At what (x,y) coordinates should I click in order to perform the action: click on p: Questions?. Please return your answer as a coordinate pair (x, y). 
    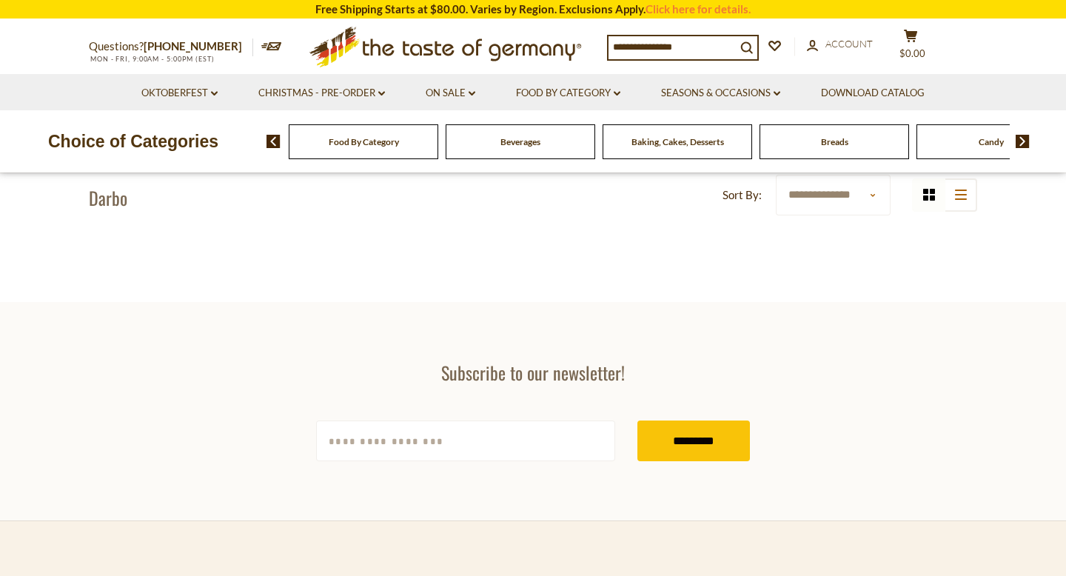
    Looking at the image, I should click on (171, 47).